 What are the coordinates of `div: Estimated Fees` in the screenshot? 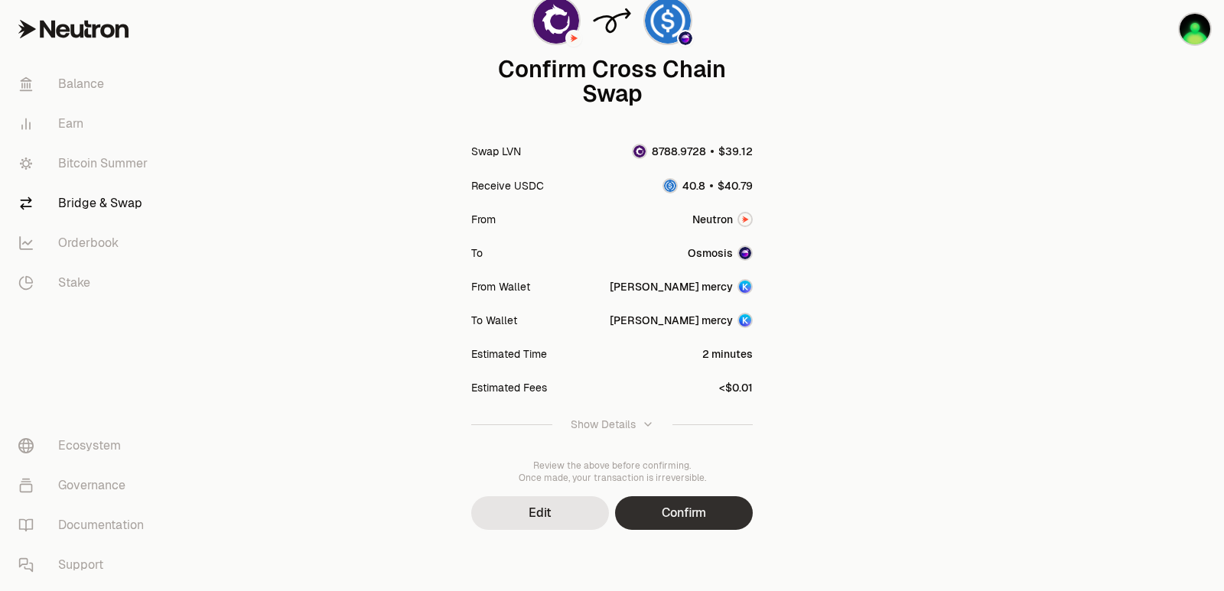 It's located at (509, 388).